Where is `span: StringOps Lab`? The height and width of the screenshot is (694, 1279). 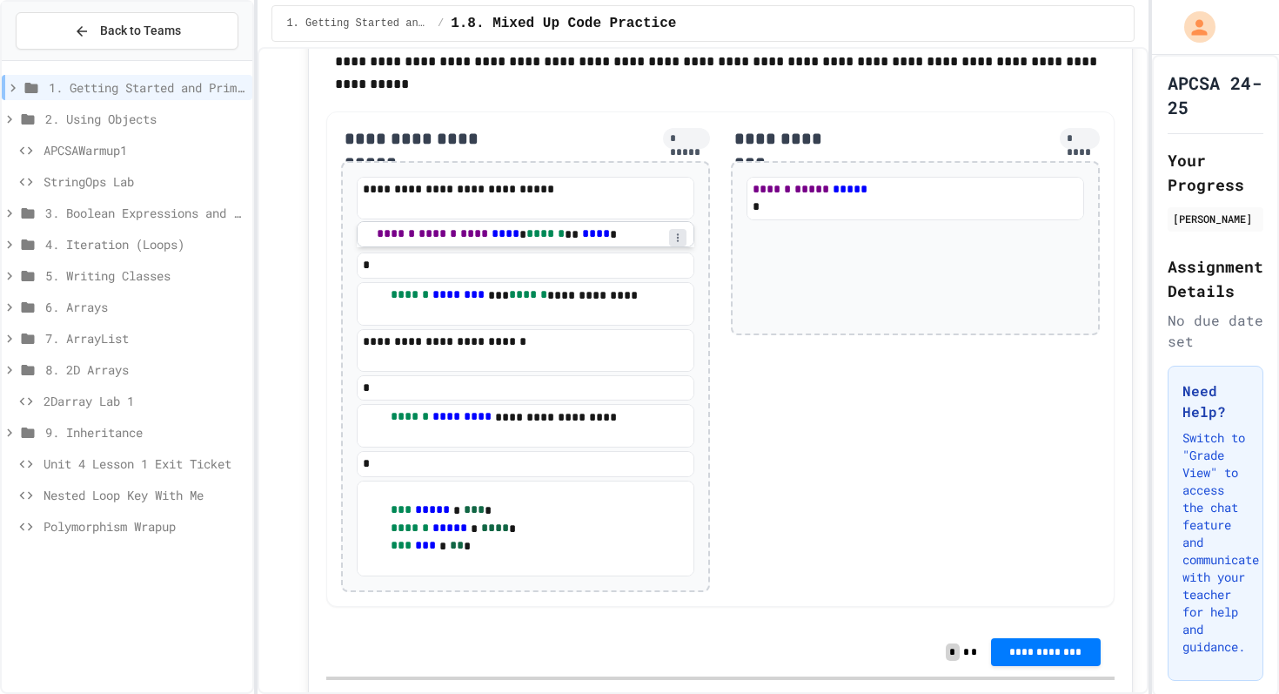 span: StringOps Lab is located at coordinates (144, 181).